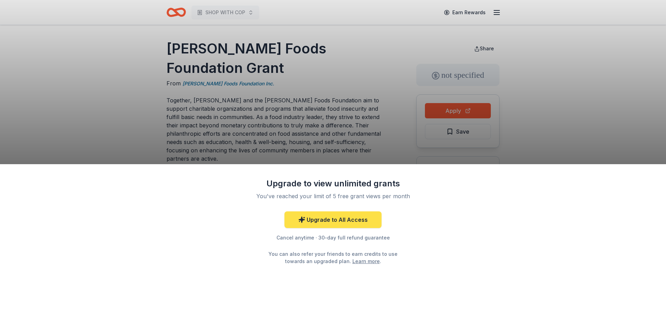 The width and height of the screenshot is (666, 328). Describe the element at coordinates (333, 219) in the screenshot. I see `a: Upgrade to All Access` at that location.